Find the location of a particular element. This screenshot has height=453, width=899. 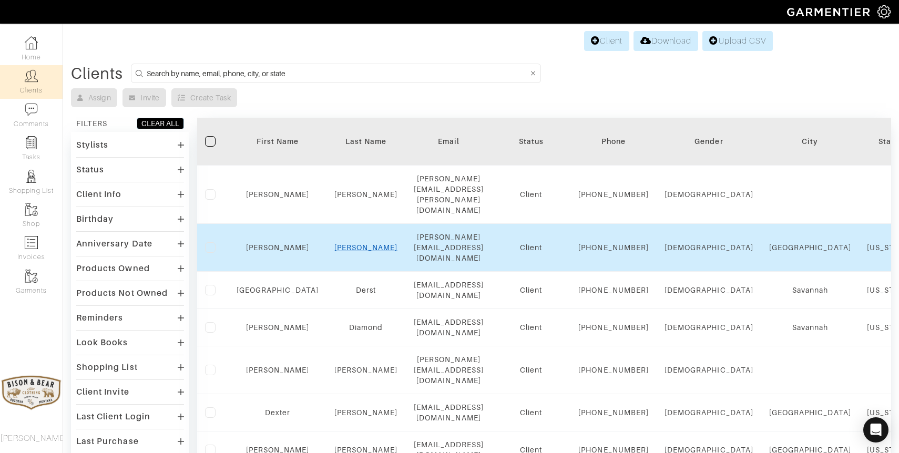

div: Birthday is located at coordinates (95, 219).